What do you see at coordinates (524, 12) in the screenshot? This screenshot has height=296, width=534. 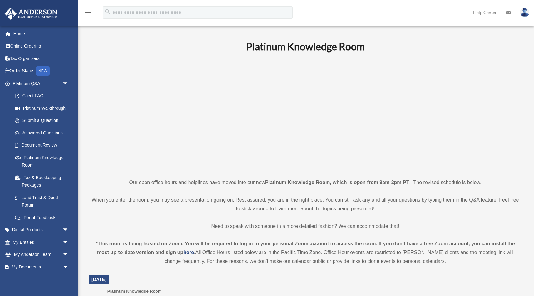 I see `img: User Pic` at bounding box center [524, 12].